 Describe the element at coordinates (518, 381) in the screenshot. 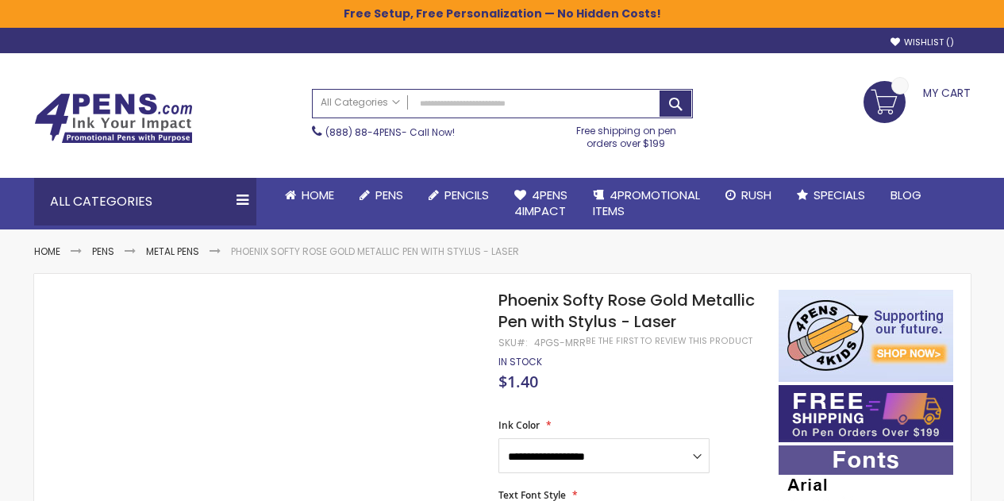

I see `span: $1.40` at that location.